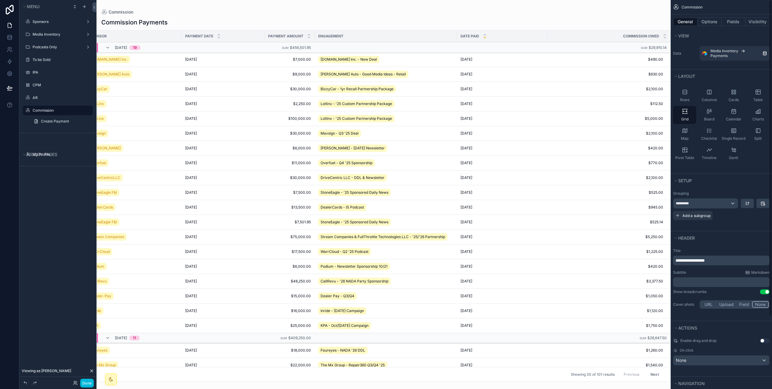 Image resolution: width=772 pixels, height=389 pixels. What do you see at coordinates (757, 22) in the screenshot?
I see `button: Visibility` at bounding box center [757, 22].